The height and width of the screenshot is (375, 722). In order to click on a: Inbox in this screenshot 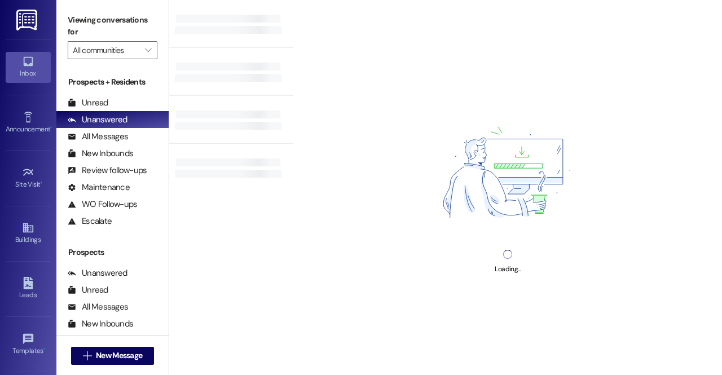, I will do `click(28, 67)`.